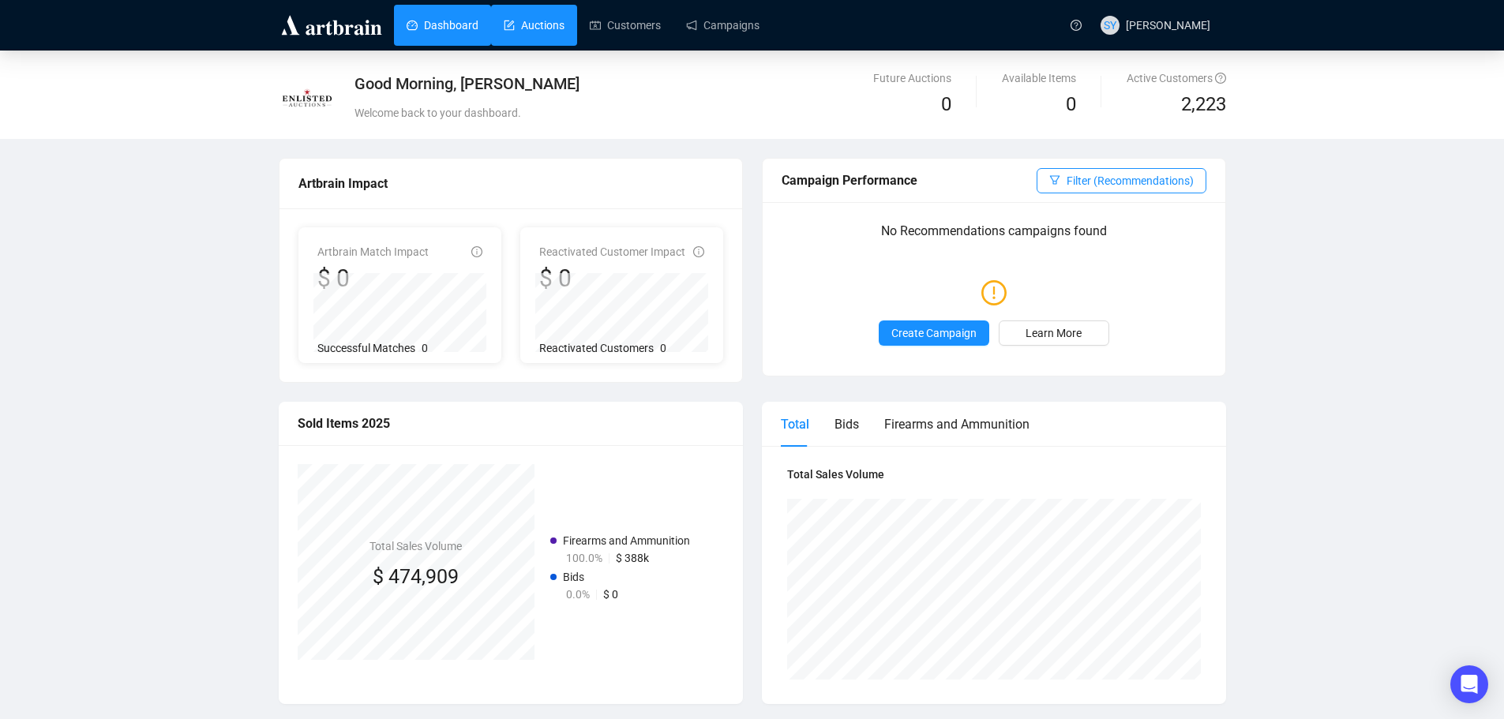  I want to click on div: Welcome back to your dashboard., so click(630, 113).